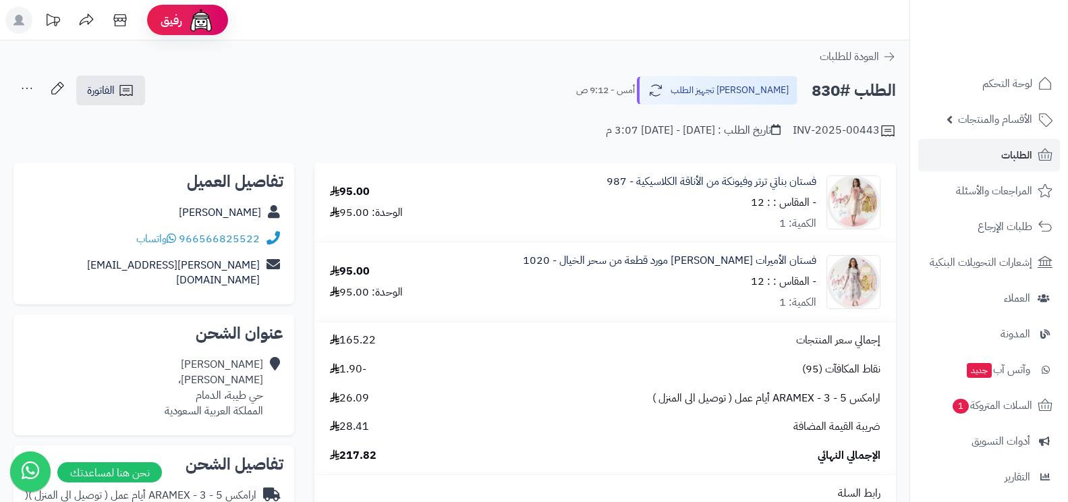 The image size is (1068, 502). What do you see at coordinates (849, 57) in the screenshot?
I see `span: العودة للطلبات` at bounding box center [849, 57].